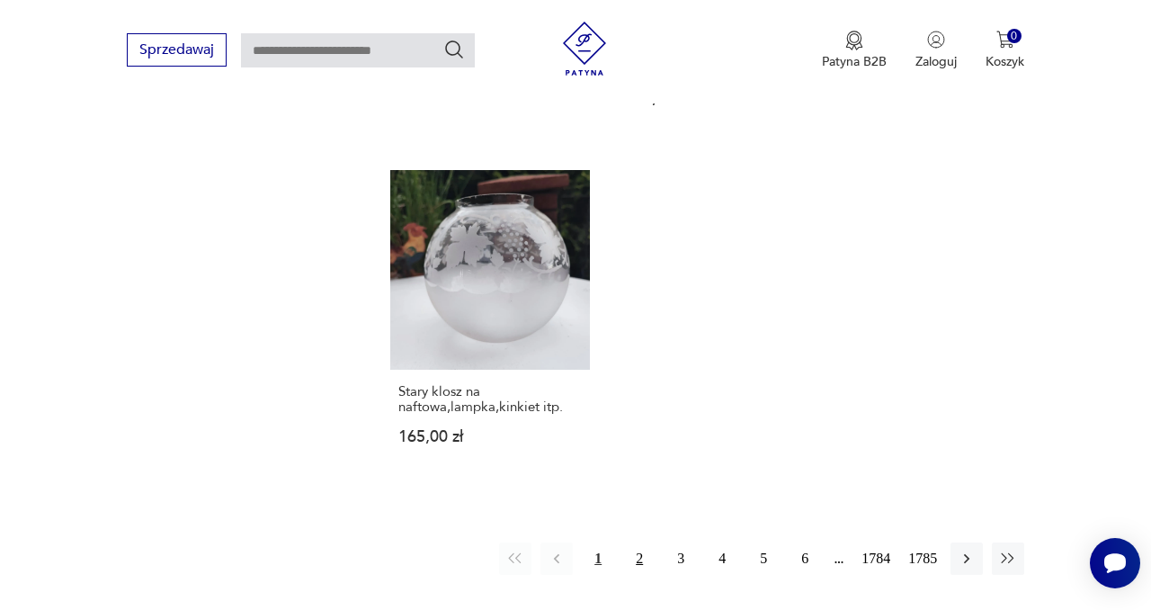 This screenshot has width=1151, height=610. Describe the element at coordinates (854, 50) in the screenshot. I see `button: Patyna B2B` at that location.